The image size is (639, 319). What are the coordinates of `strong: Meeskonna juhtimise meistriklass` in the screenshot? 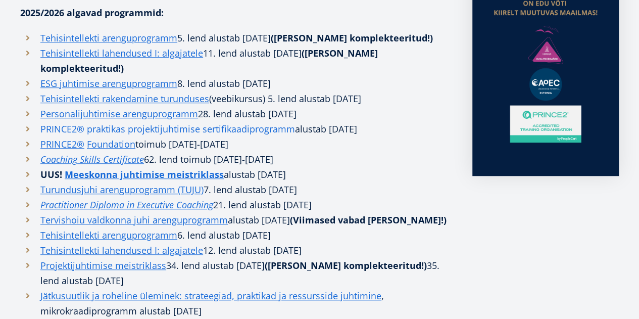 It's located at (144, 174).